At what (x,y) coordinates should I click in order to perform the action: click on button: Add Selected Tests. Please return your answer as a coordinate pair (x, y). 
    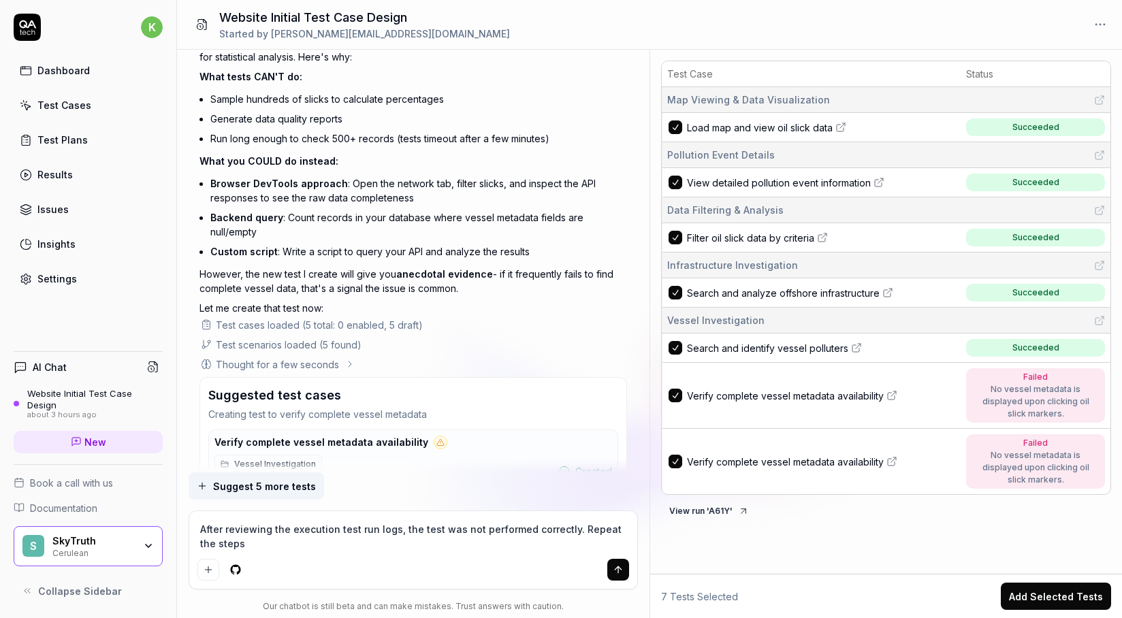
    Looking at the image, I should click on (1056, 596).